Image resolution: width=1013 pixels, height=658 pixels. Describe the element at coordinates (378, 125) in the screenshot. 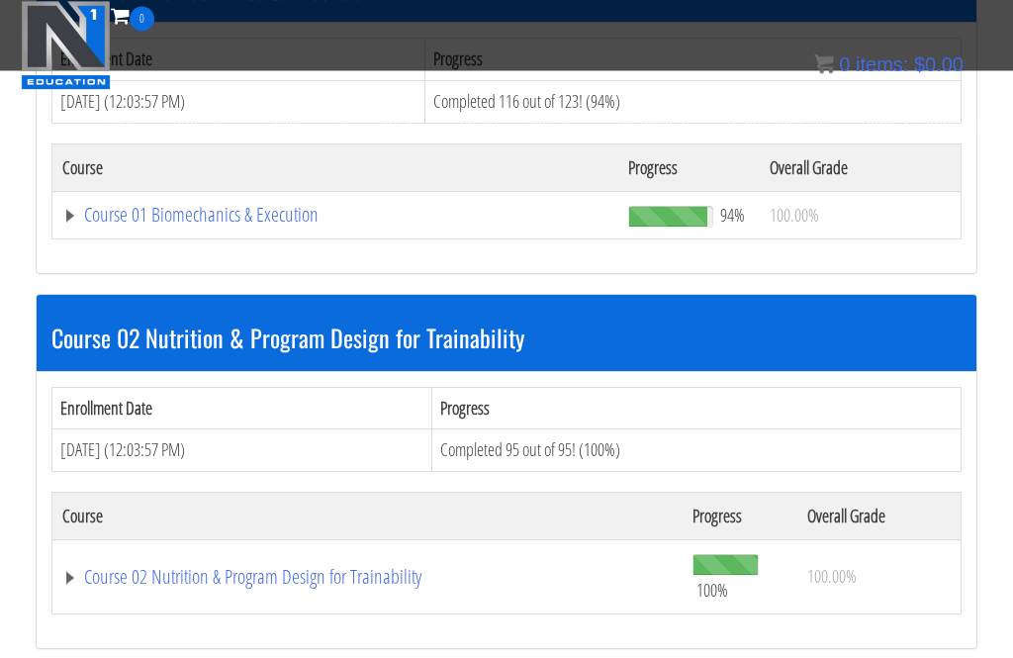

I see `a: FREE Course` at that location.